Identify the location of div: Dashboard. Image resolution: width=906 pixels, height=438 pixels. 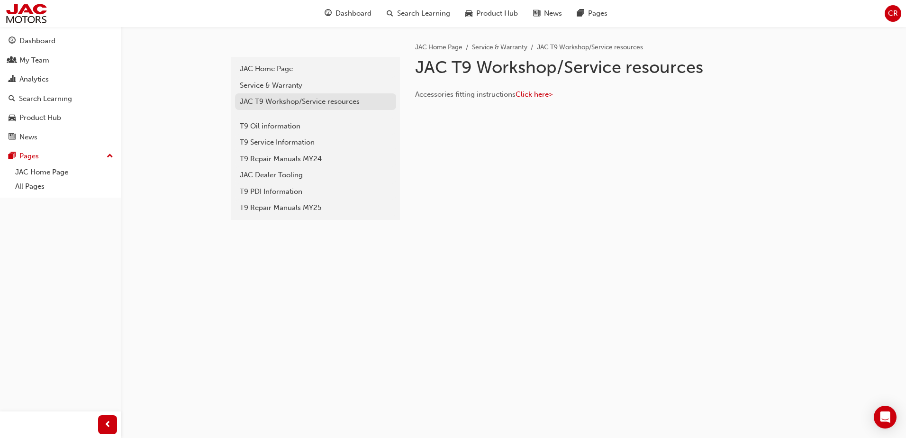
(37, 41).